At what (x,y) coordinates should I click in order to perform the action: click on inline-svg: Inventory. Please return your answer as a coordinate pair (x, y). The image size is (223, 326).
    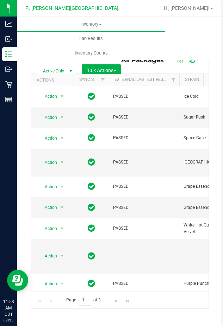
    Looking at the image, I should click on (9, 54).